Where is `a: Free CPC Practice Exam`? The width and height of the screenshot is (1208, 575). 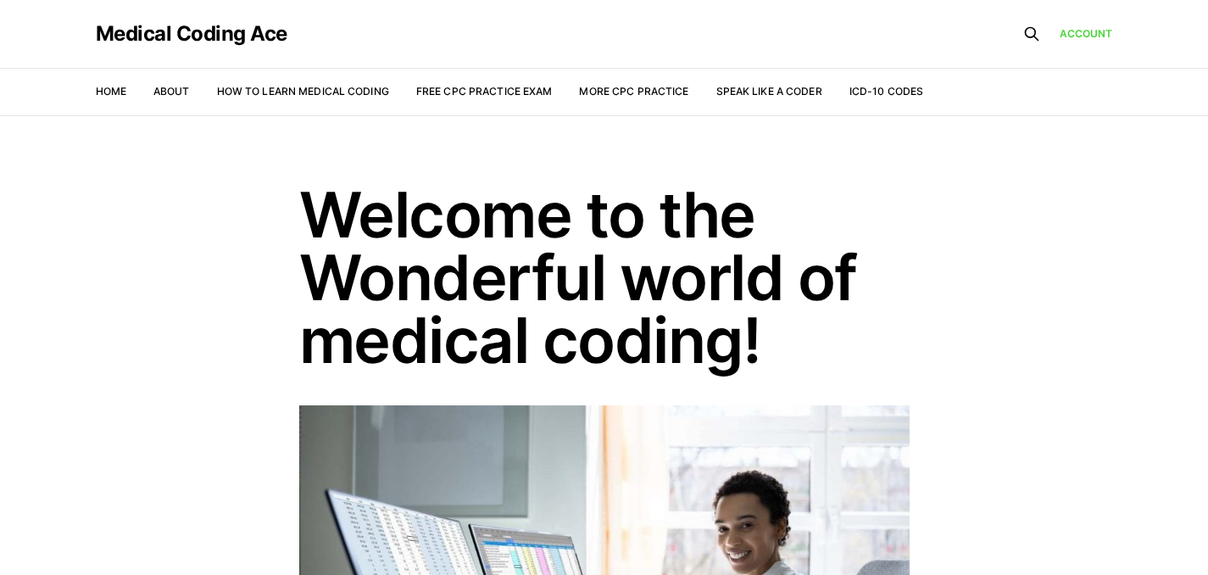
a: Free CPC Practice Exam is located at coordinates (484, 91).